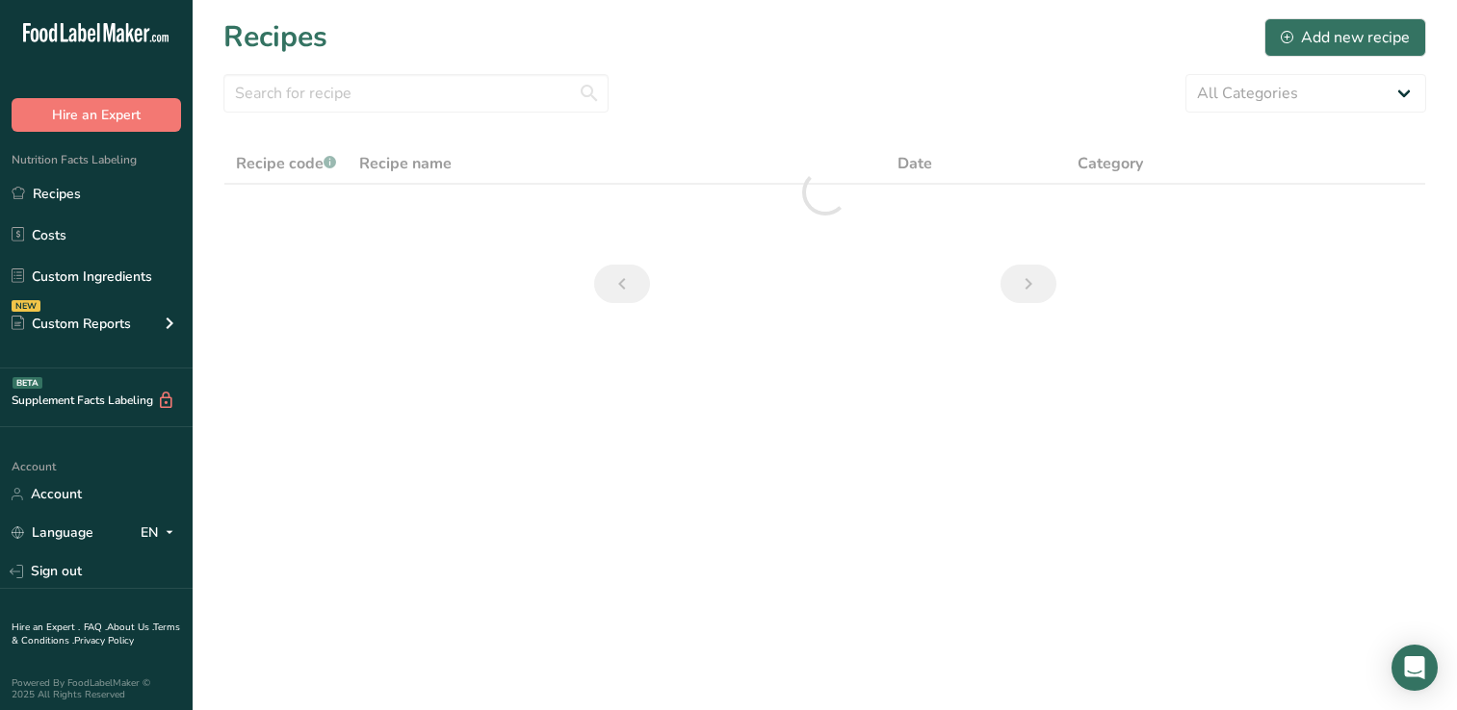 The height and width of the screenshot is (710, 1457). What do you see at coordinates (45, 628) in the screenshot?
I see `a: Hire an Expert .` at bounding box center [45, 628].